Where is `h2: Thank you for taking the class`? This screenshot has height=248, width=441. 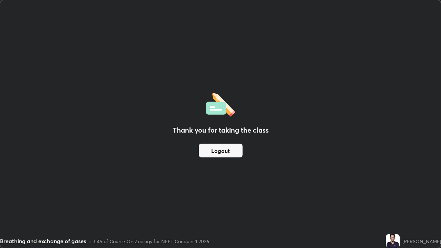 h2: Thank you for taking the class is located at coordinates (221, 130).